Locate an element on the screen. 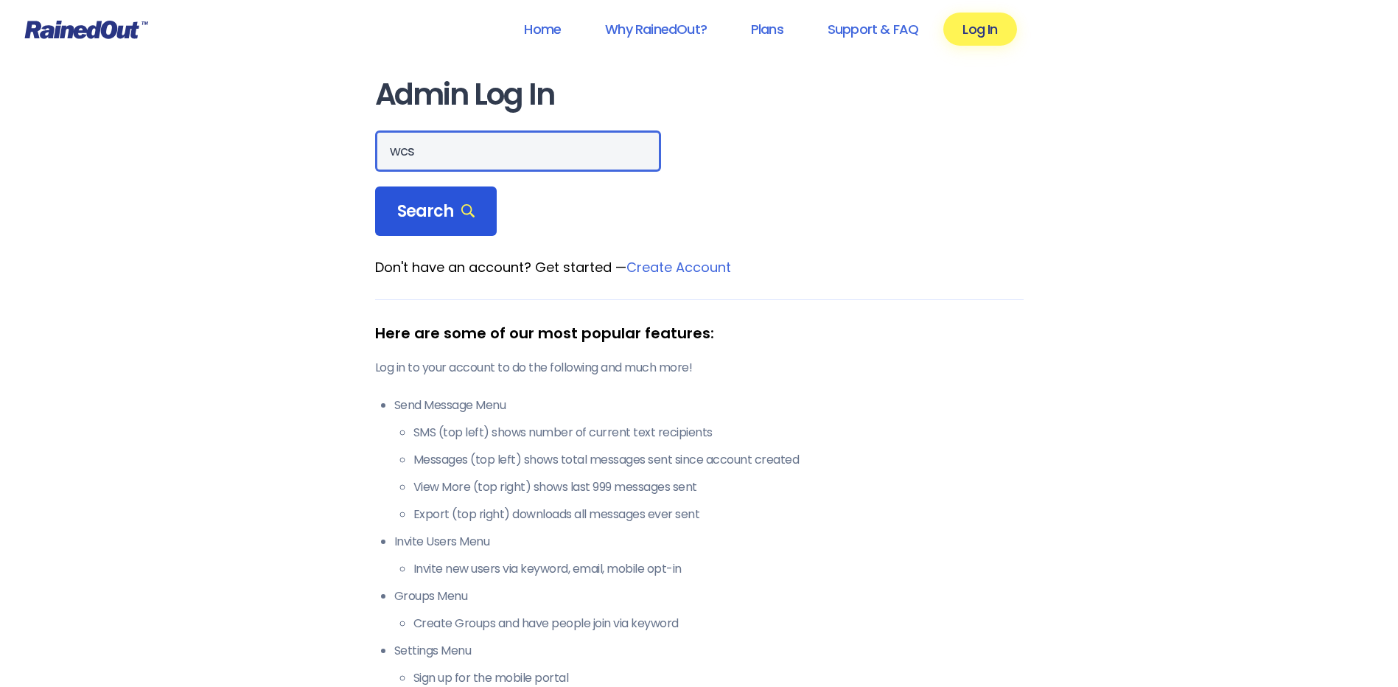 This screenshot has height=687, width=1398. a: Log In is located at coordinates (980, 29).